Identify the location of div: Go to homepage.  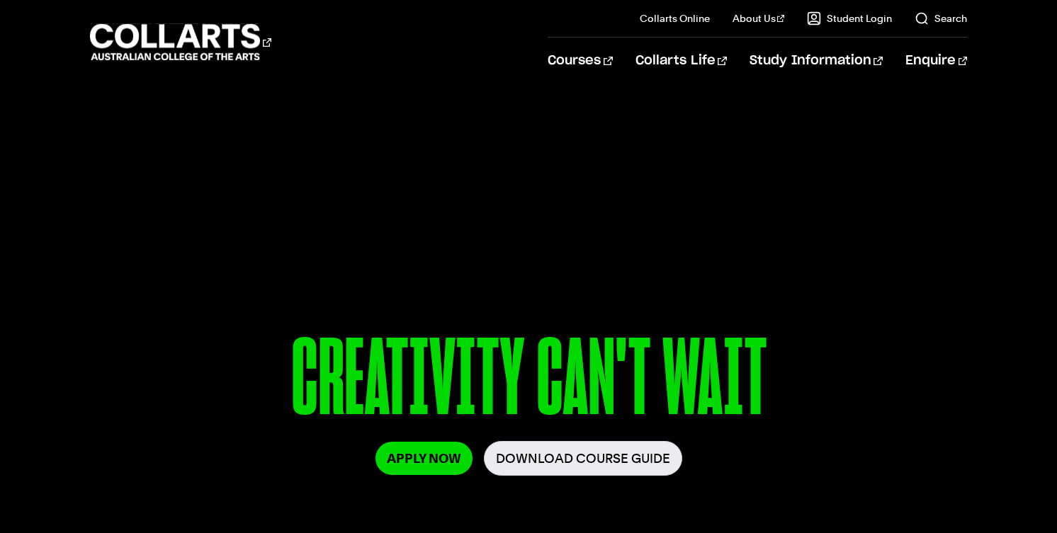
(181, 42).